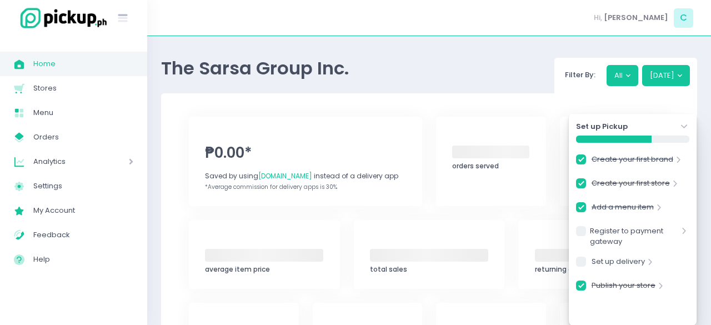 The image size is (711, 325). What do you see at coordinates (476, 166) in the screenshot?
I see `span: orders served` at bounding box center [476, 166].